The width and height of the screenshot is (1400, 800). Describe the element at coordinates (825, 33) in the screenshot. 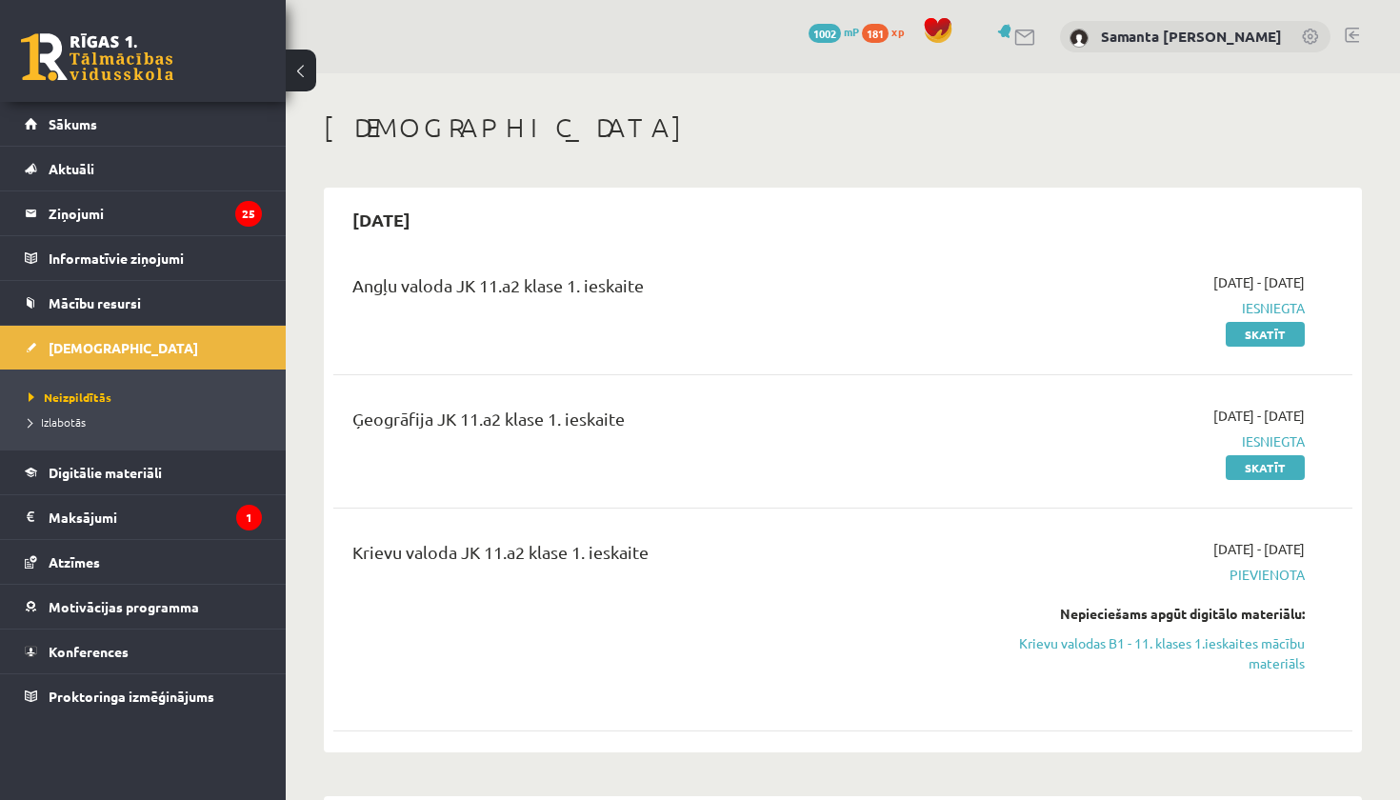

I see `span: 1002` at that location.